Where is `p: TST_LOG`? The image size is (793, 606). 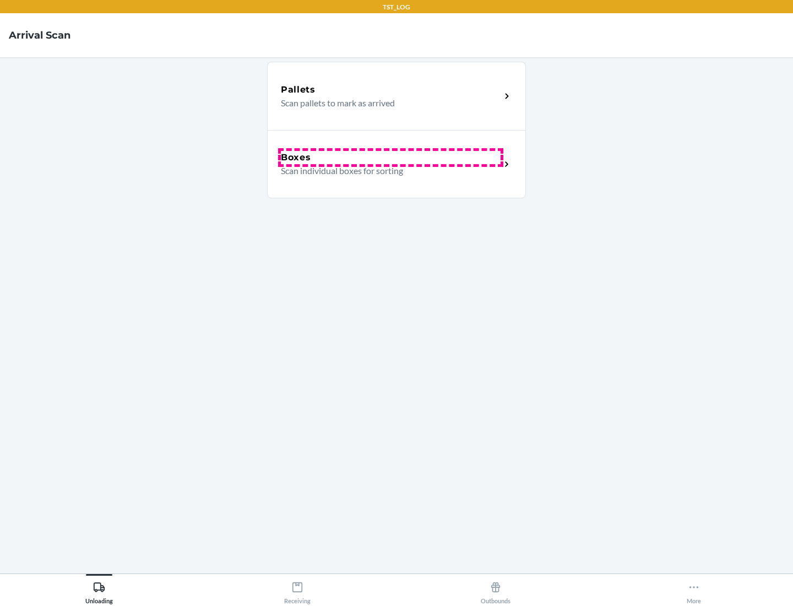
p: TST_LOG is located at coordinates (397, 7).